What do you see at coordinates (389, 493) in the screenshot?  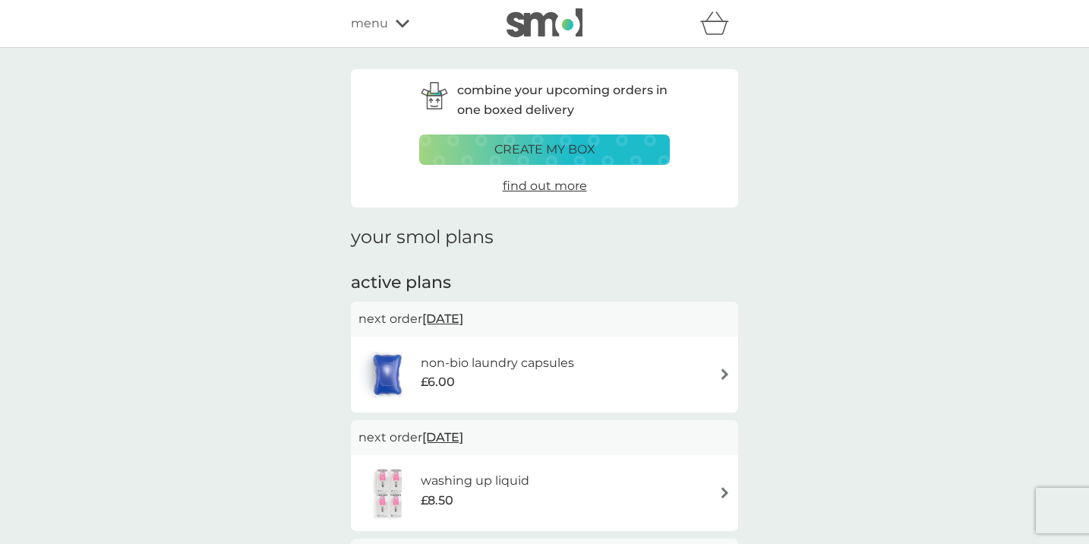 I see `img: washing up liquid` at bounding box center [389, 493].